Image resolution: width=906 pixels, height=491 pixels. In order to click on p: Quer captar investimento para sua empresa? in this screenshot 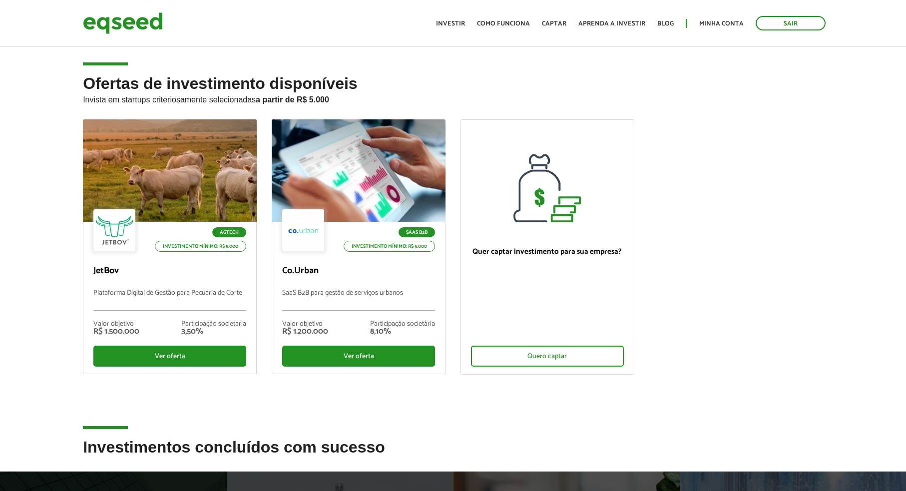, I will do `click(547, 252)`.